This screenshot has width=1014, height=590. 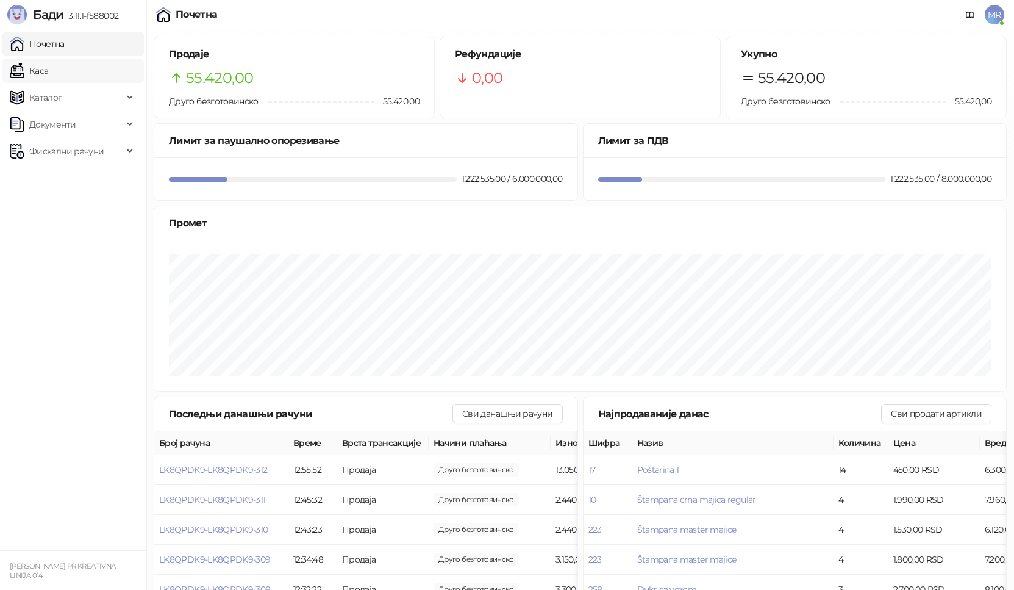 I want to click on td: 1.990,00 RSD, so click(x=934, y=499).